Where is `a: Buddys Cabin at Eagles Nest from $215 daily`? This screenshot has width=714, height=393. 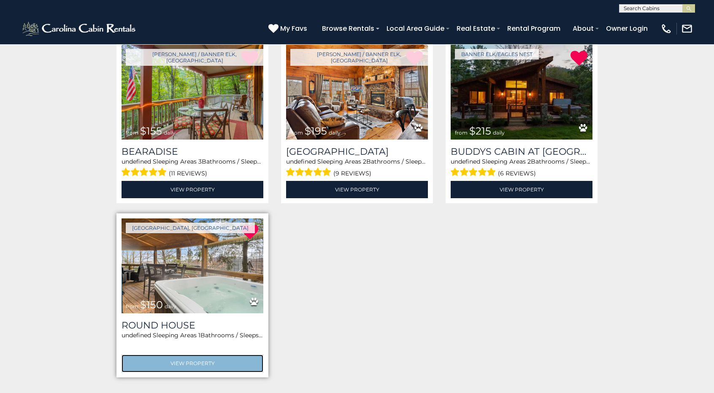 a: Buddys Cabin at Eagles Nest from $215 daily is located at coordinates (521, 92).